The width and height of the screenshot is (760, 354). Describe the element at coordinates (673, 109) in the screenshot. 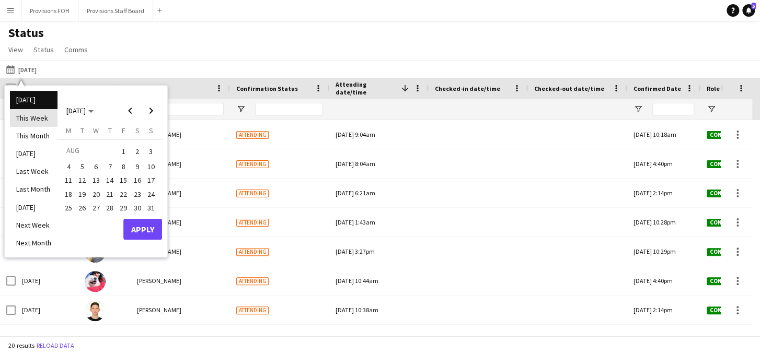

I see `input: Confirmed Date Filter Input` at that location.